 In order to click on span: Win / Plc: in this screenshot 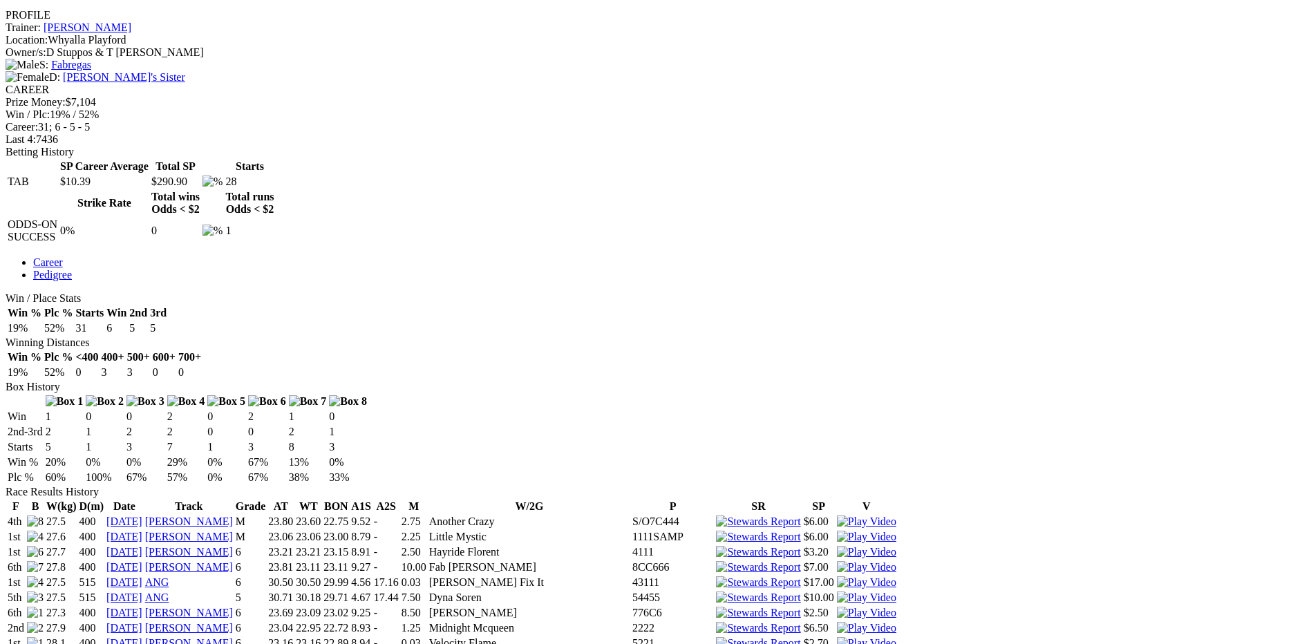, I will do `click(28, 114)`.